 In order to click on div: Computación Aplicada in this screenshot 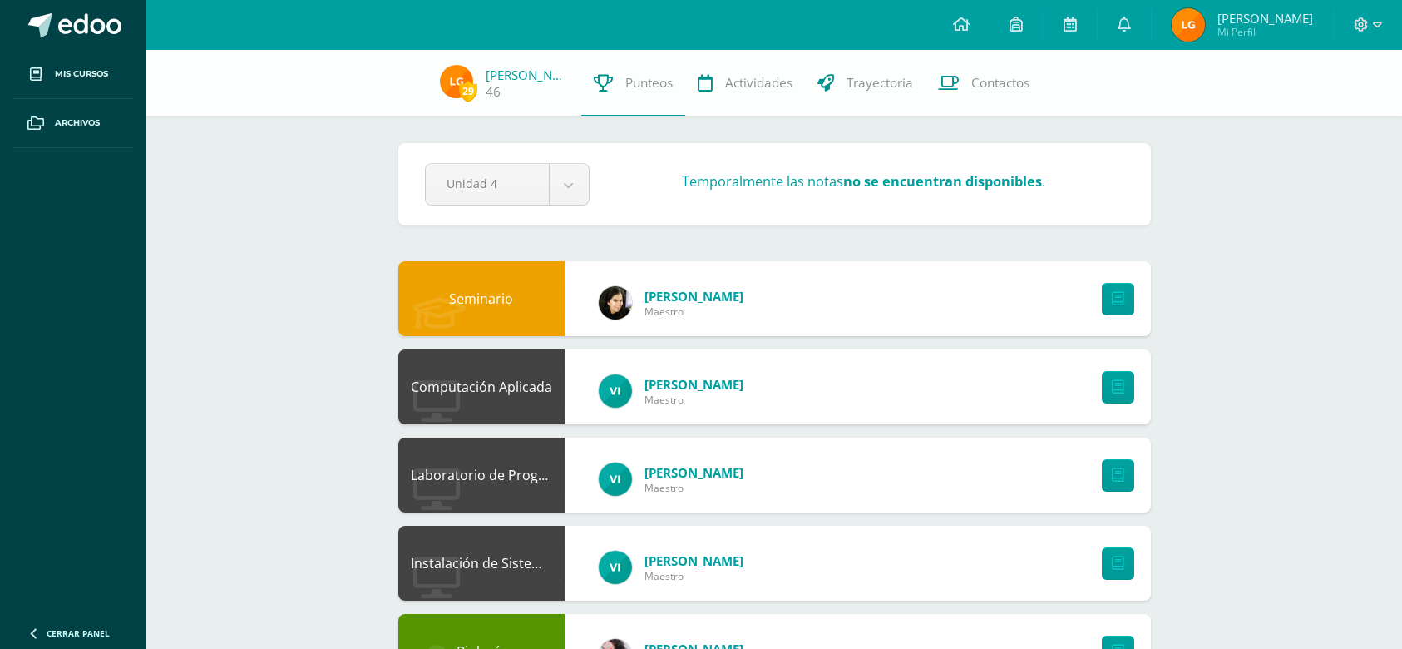, I will do `click(482, 387)`.